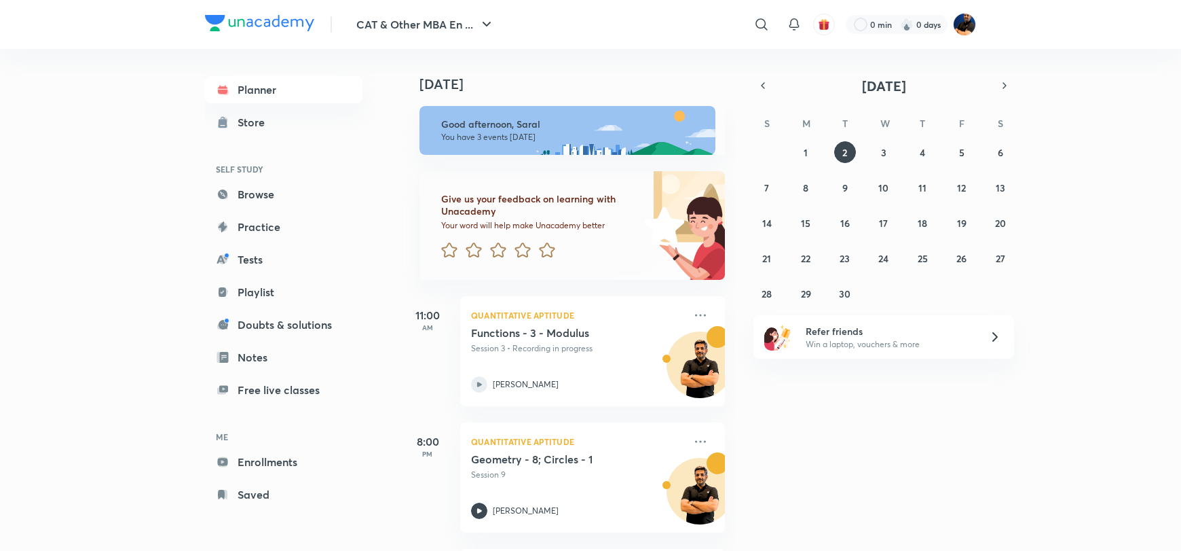  Describe the element at coordinates (284, 90) in the screenshot. I see `a: Planner` at that location.